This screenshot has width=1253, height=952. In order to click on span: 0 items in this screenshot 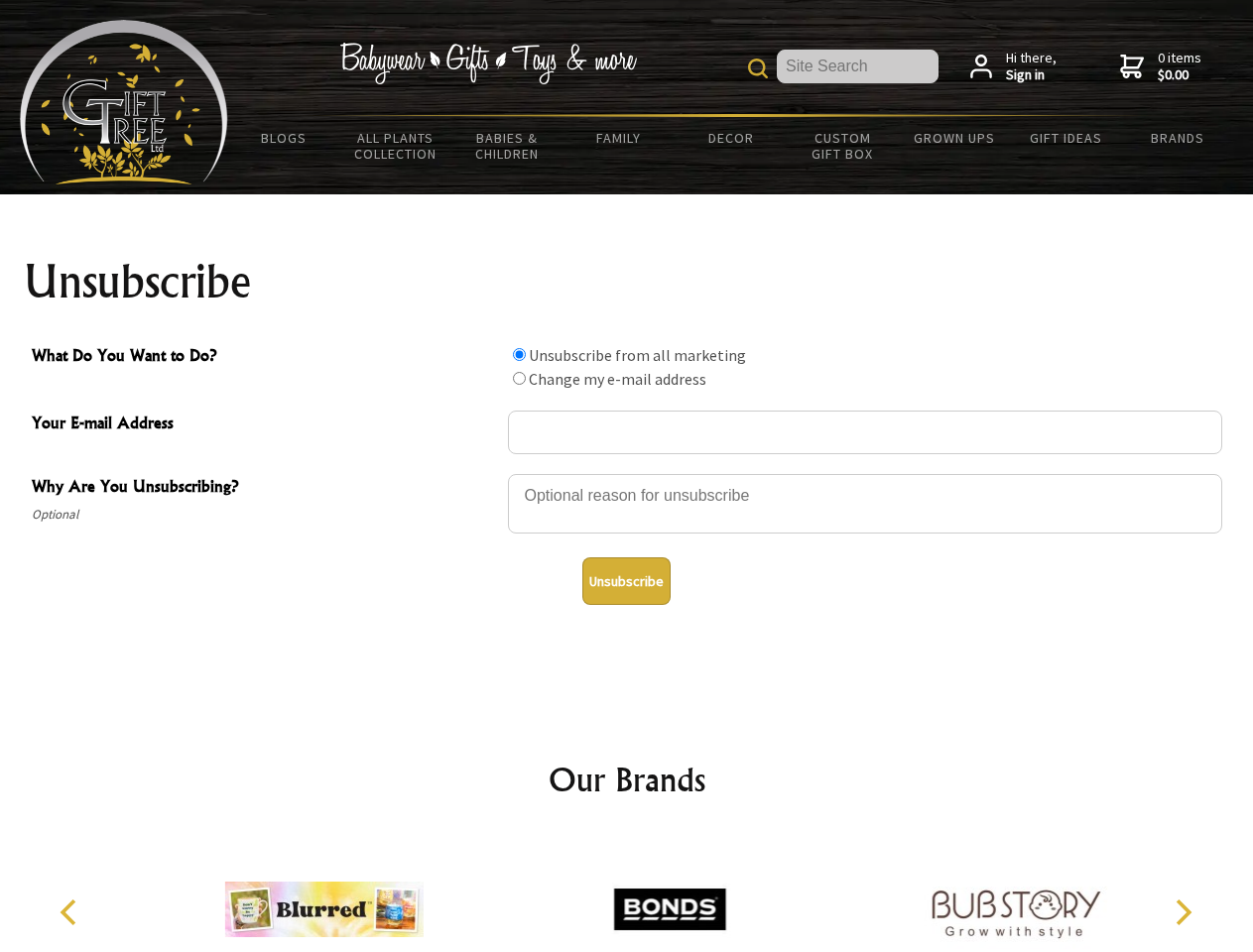, I will do `click(1180, 66)`.